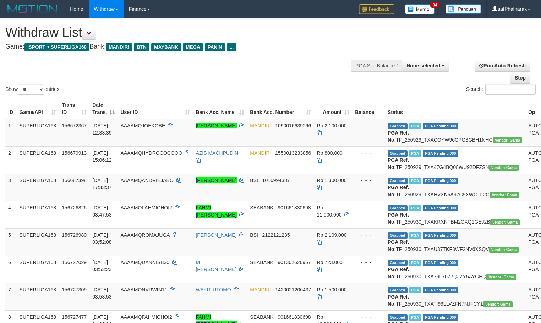 The image size is (541, 323). What do you see at coordinates (143, 126) in the screenshot?
I see `span: AAAAMQJOEKOBE` at bounding box center [143, 126].